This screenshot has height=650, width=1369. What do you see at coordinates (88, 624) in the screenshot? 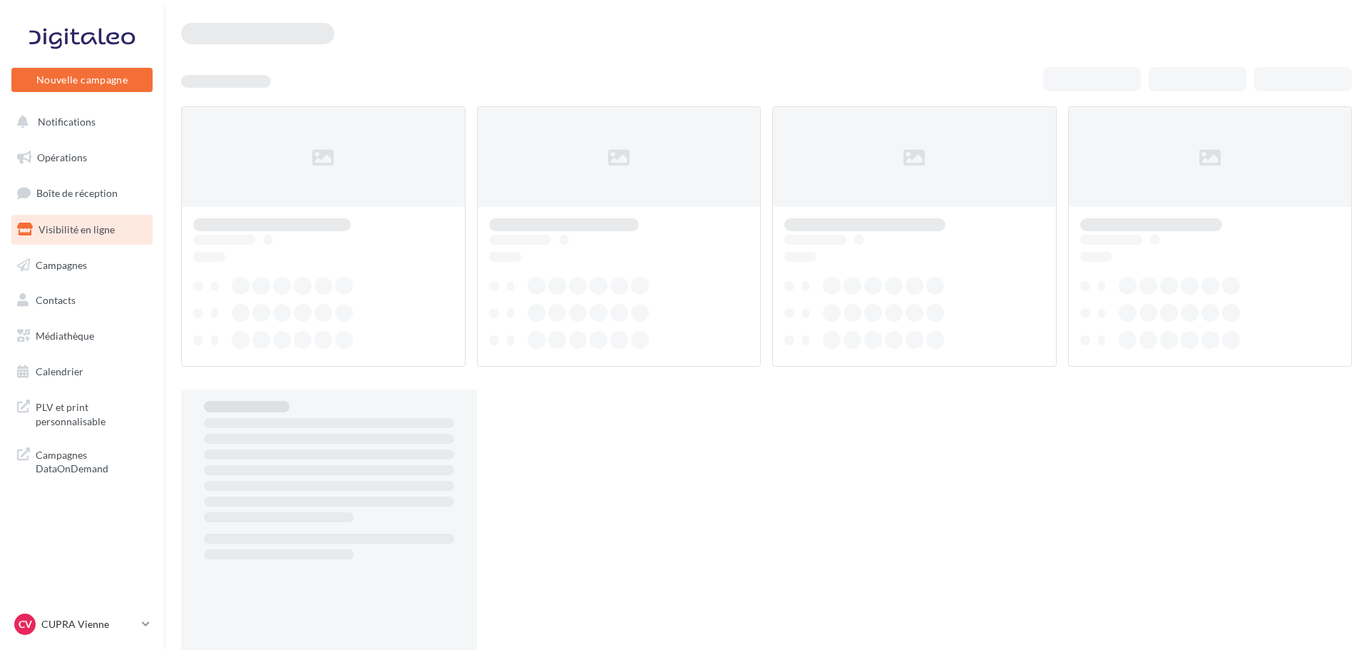
I see `p: CUPRA Vienne` at bounding box center [88, 624].